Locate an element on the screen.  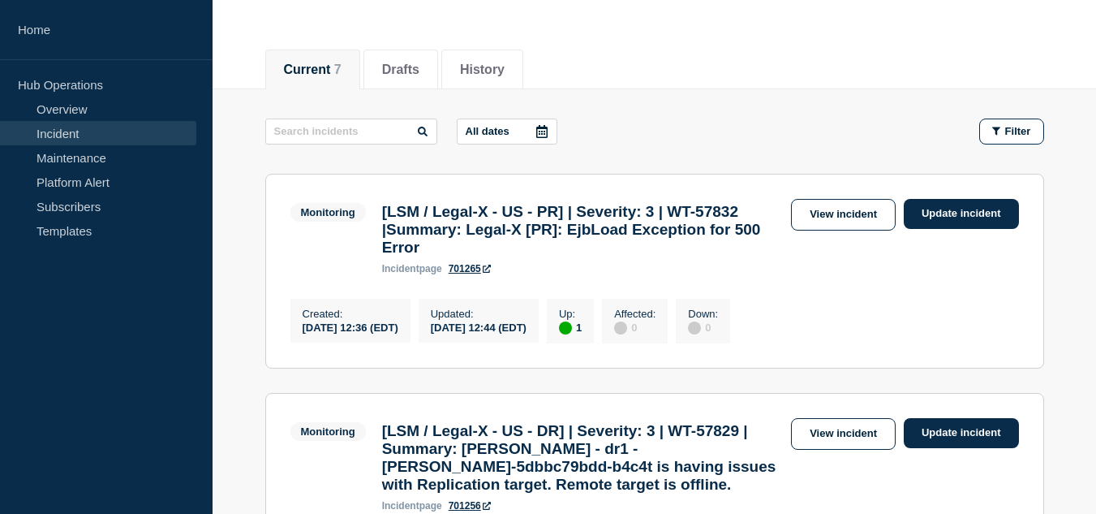
p: Created : is located at coordinates (350, 313).